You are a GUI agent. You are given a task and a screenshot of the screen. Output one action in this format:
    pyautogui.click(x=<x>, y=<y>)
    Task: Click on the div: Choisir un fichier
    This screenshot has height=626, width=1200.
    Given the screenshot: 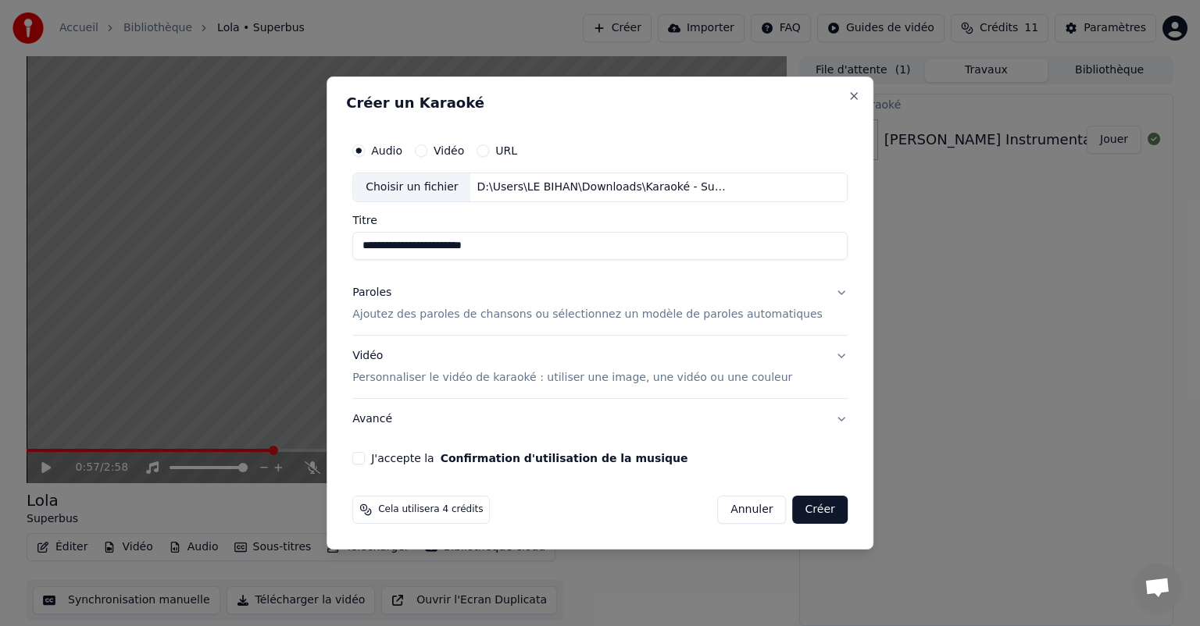 What is the action you would take?
    pyautogui.click(x=412, y=187)
    